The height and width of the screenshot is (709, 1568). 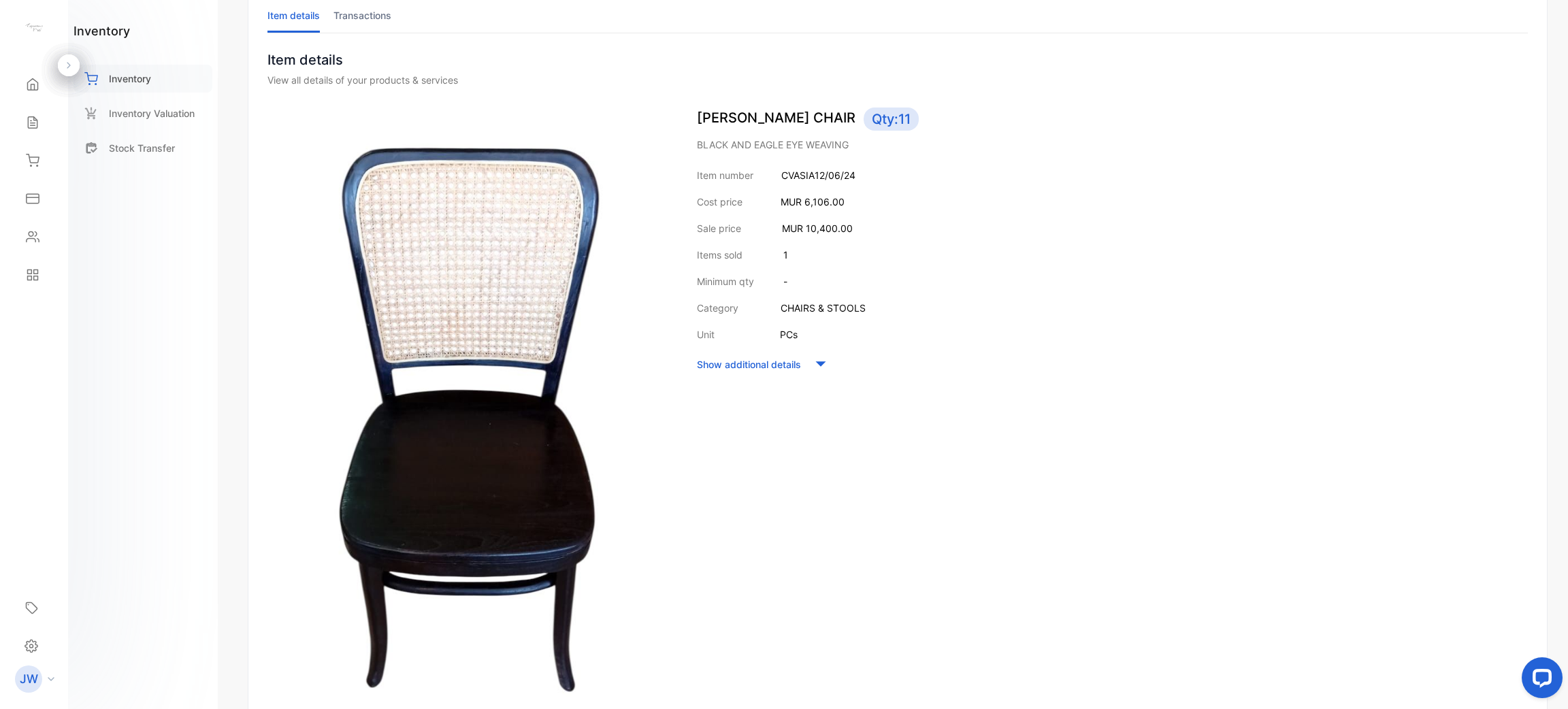 I want to click on span: Qty: 11, so click(x=891, y=119).